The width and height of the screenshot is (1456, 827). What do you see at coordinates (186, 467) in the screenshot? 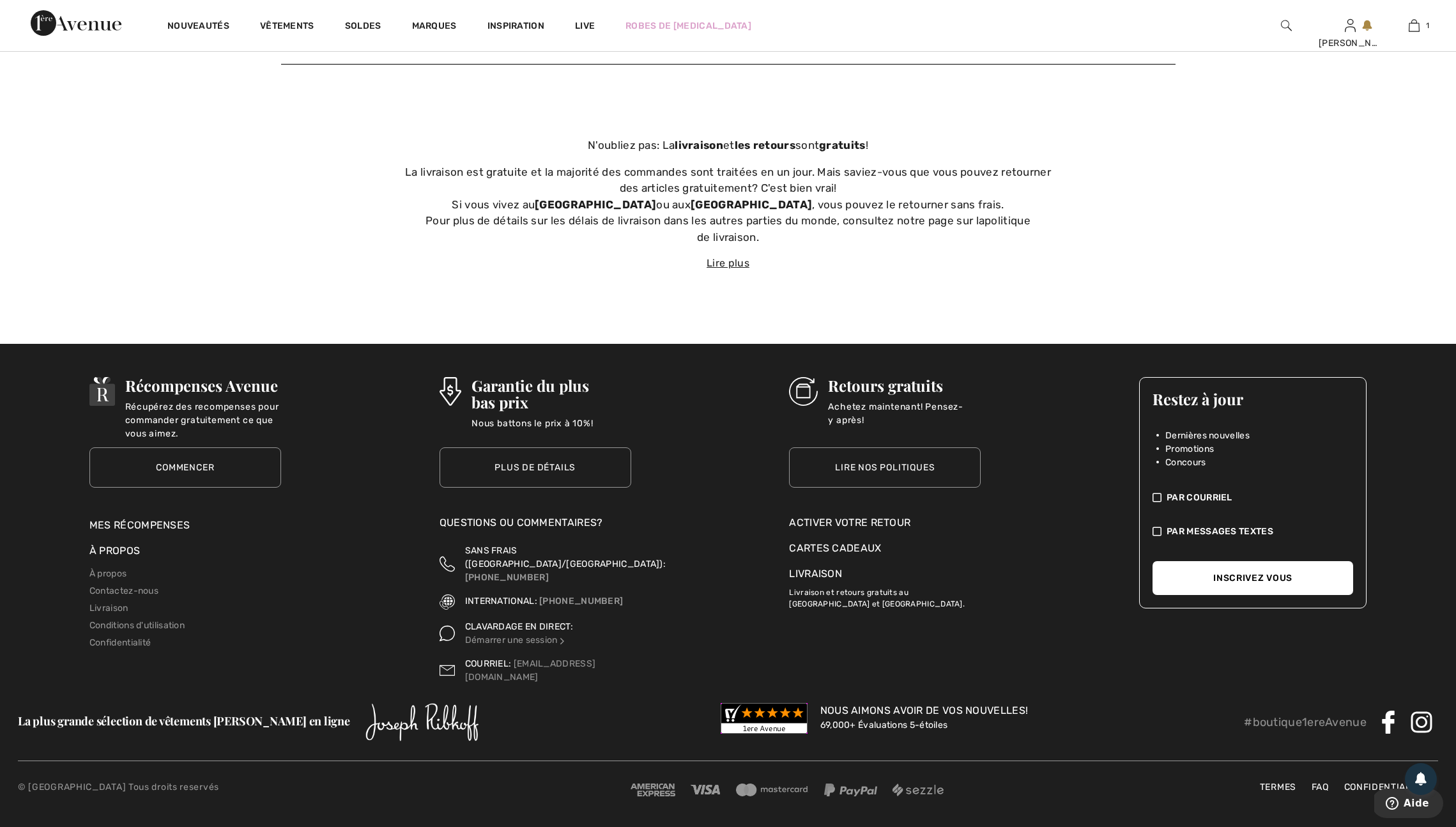
I see `a: Commencer` at bounding box center [186, 467].